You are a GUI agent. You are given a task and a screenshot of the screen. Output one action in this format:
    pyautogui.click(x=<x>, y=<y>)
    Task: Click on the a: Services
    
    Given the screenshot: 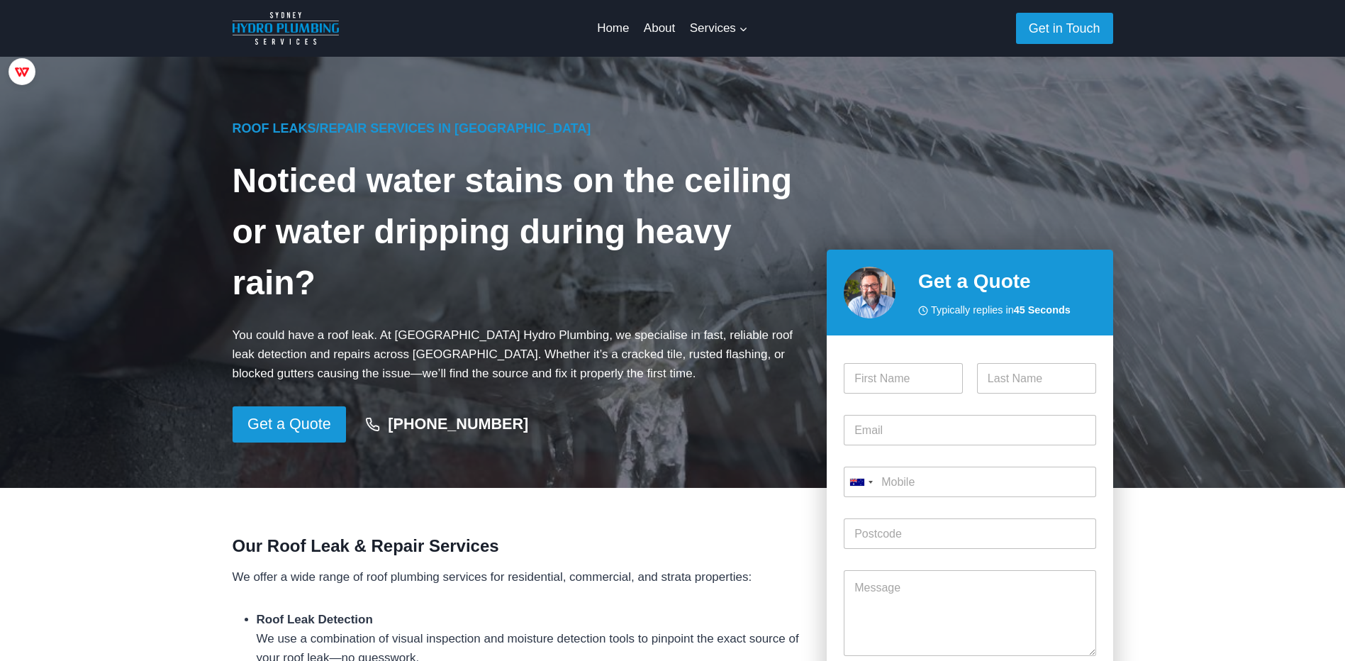 What is the action you would take?
    pyautogui.click(x=718, y=28)
    